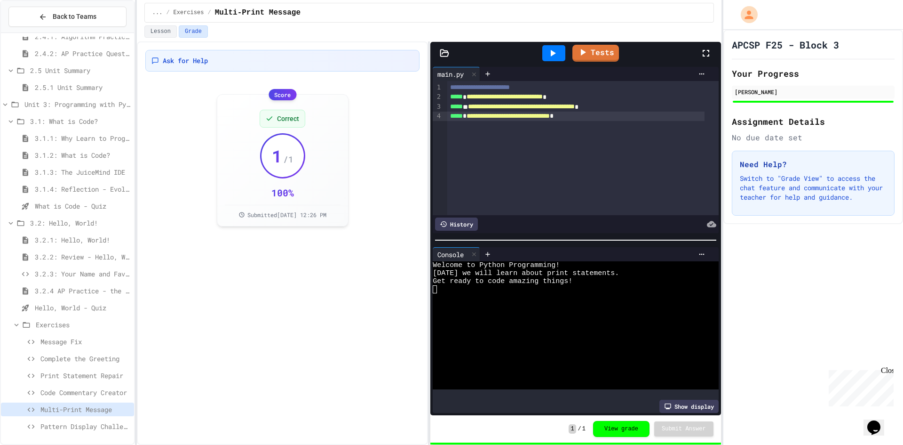  Describe the element at coordinates (502, 281) in the screenshot. I see `span: Get ready to code amazing things!` at that location.